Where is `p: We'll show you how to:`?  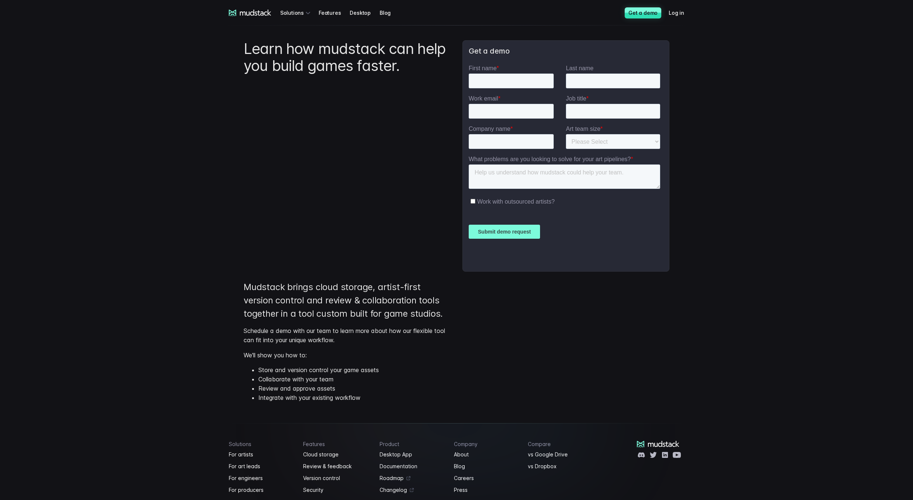
p: We'll show you how to: is located at coordinates (348, 377).